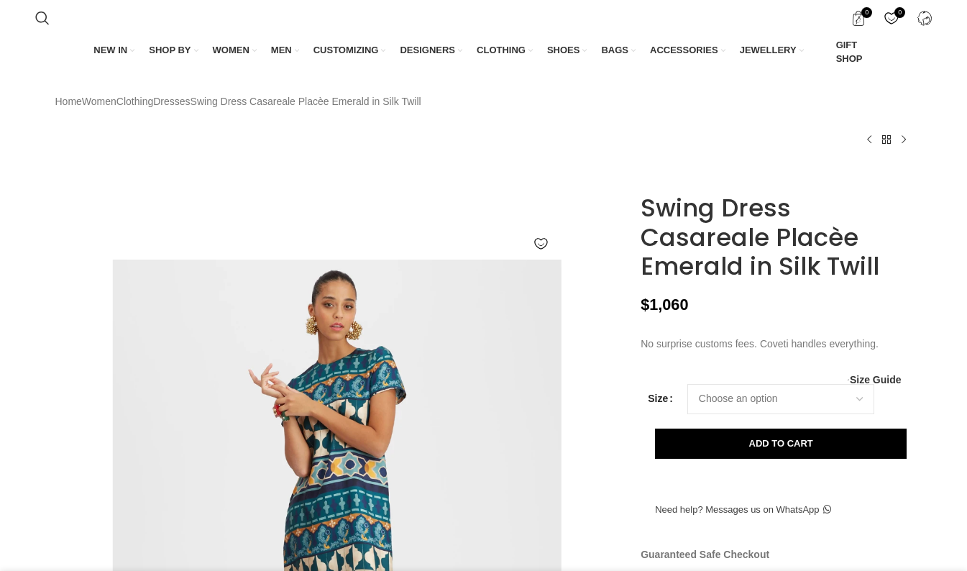 This screenshot has width=967, height=571. I want to click on span: GIFT SHOP, so click(855, 52).